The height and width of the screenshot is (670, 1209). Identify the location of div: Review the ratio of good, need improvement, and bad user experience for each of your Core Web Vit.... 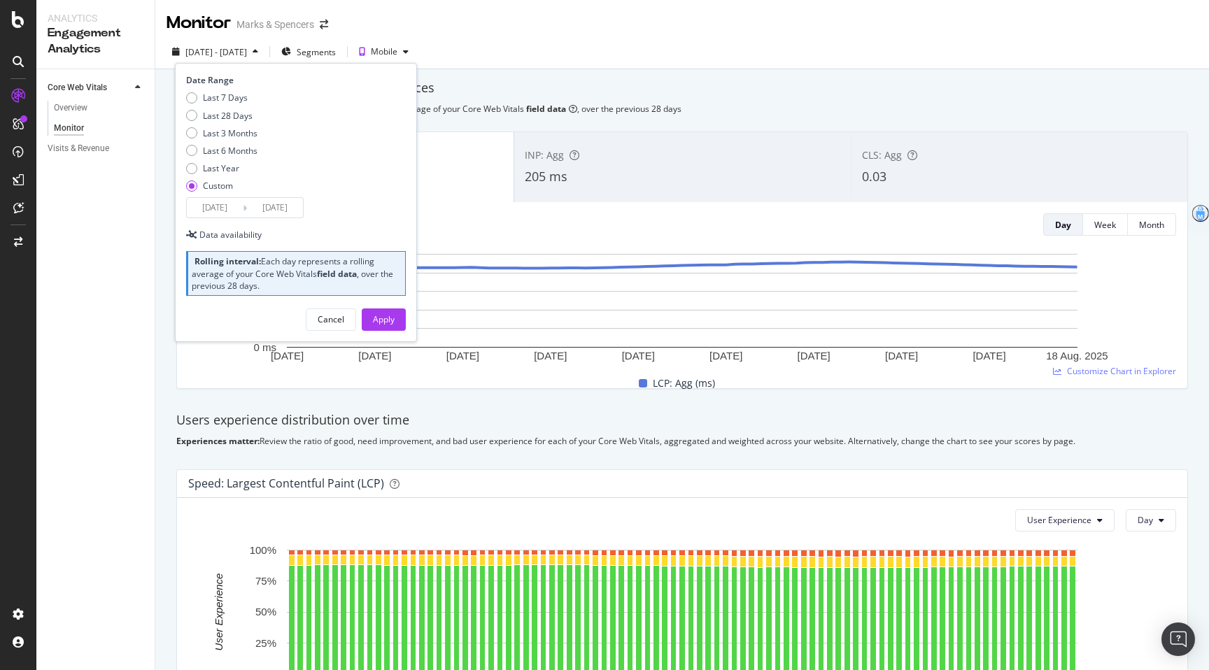
(682, 441).